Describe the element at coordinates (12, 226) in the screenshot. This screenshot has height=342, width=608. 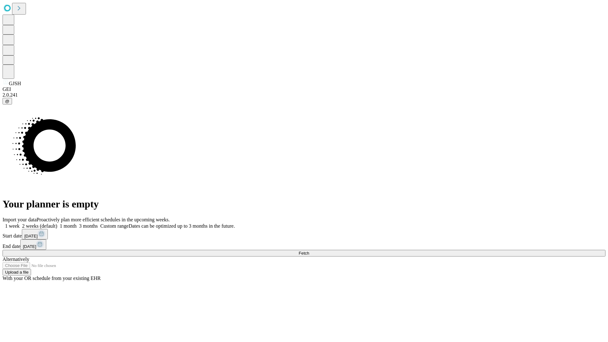
I see `span: 1 week` at that location.